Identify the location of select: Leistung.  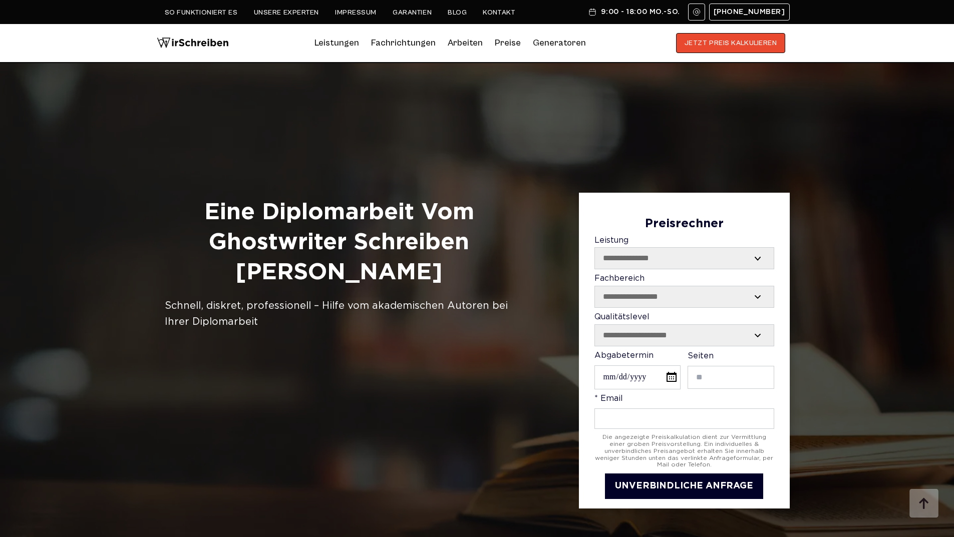
(684, 258).